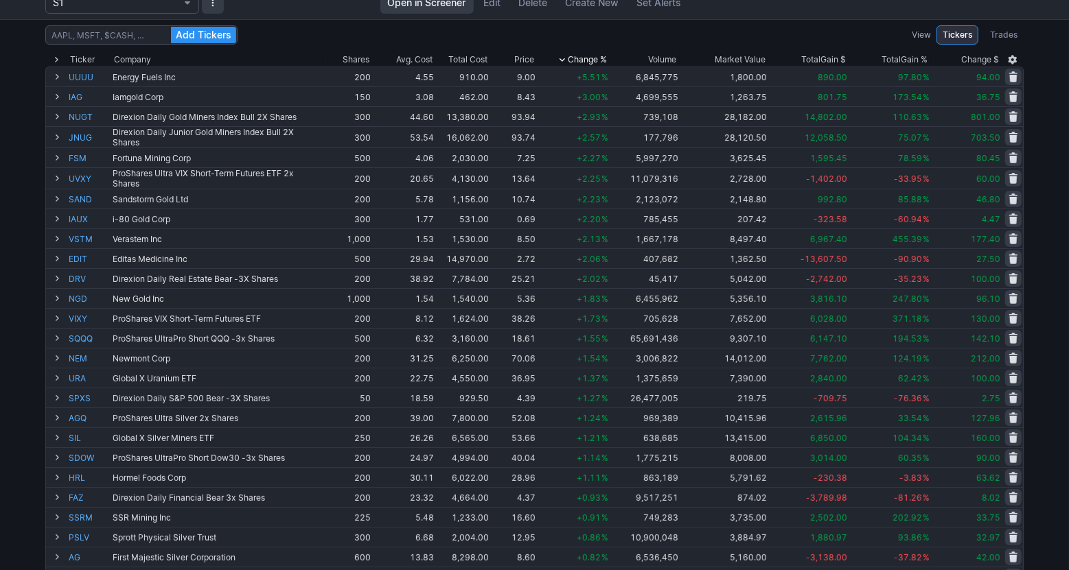  I want to click on span: -709.75, so click(830, 398).